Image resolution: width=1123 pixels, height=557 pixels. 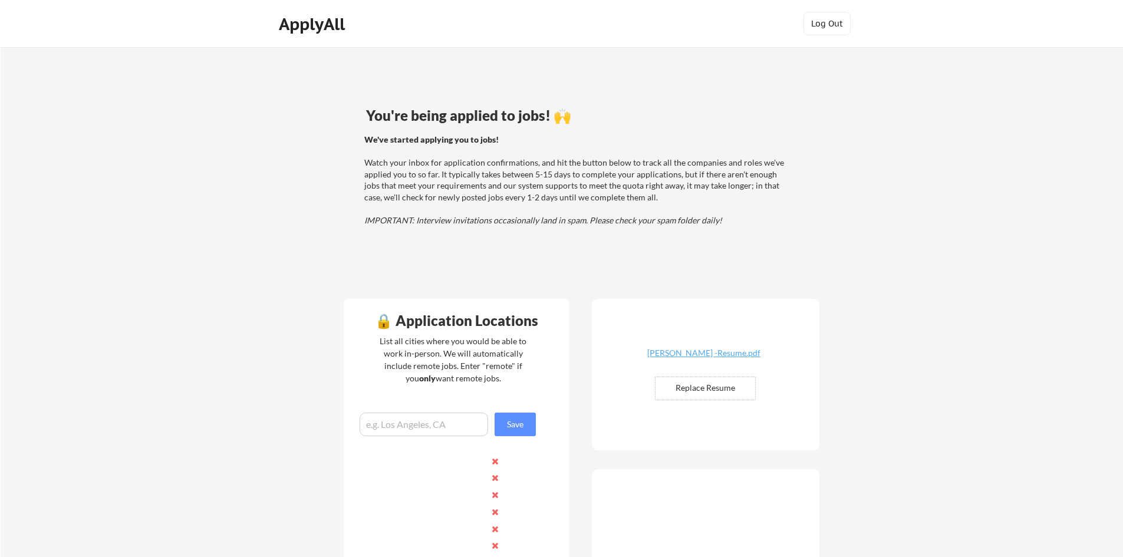 I want to click on div: Watch your inbox for application confirmations, and hit the button below to track all the compani..., so click(x=576, y=180).